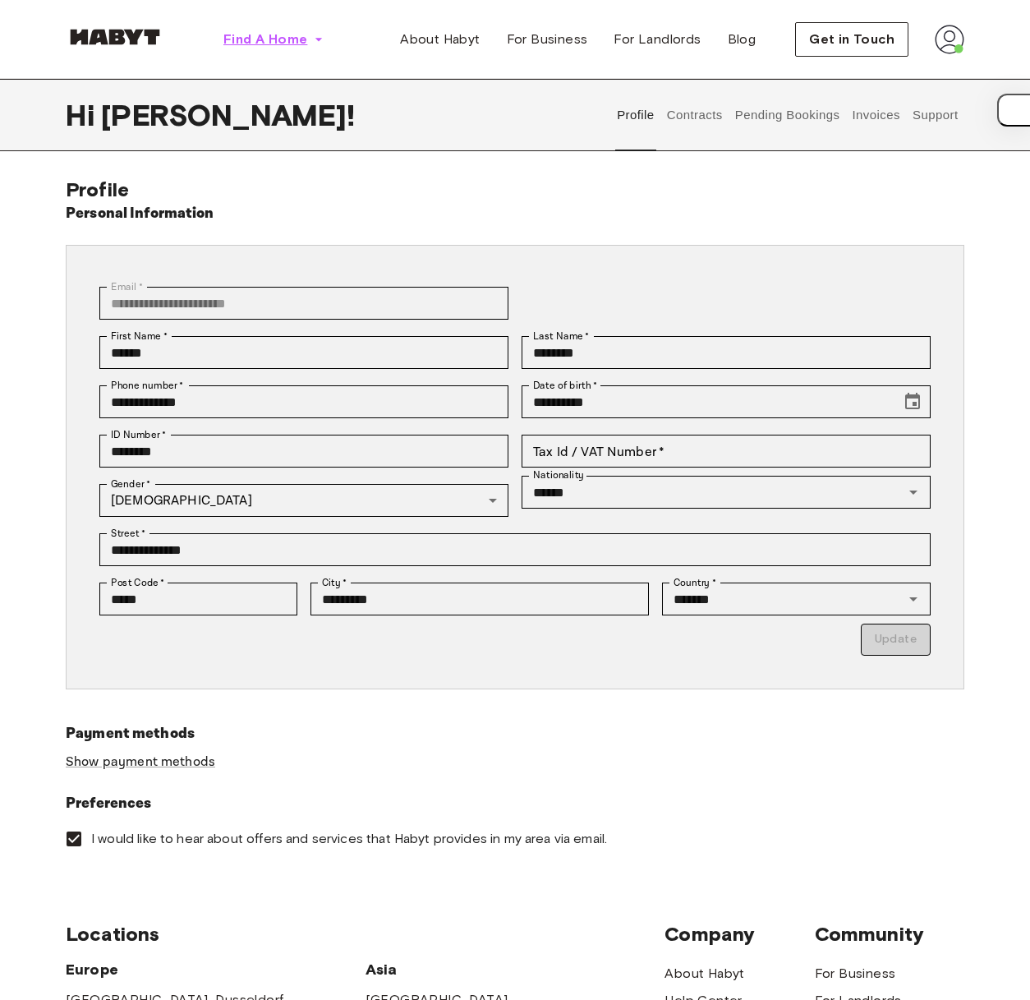  I want to click on div: user profile tabs, so click(788, 115).